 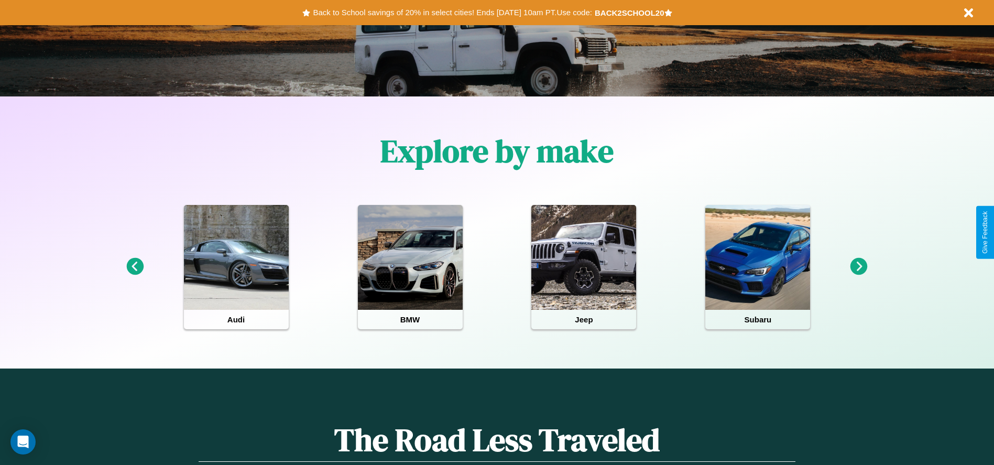 I want to click on h1: The Road Less Traveled, so click(x=497, y=440).